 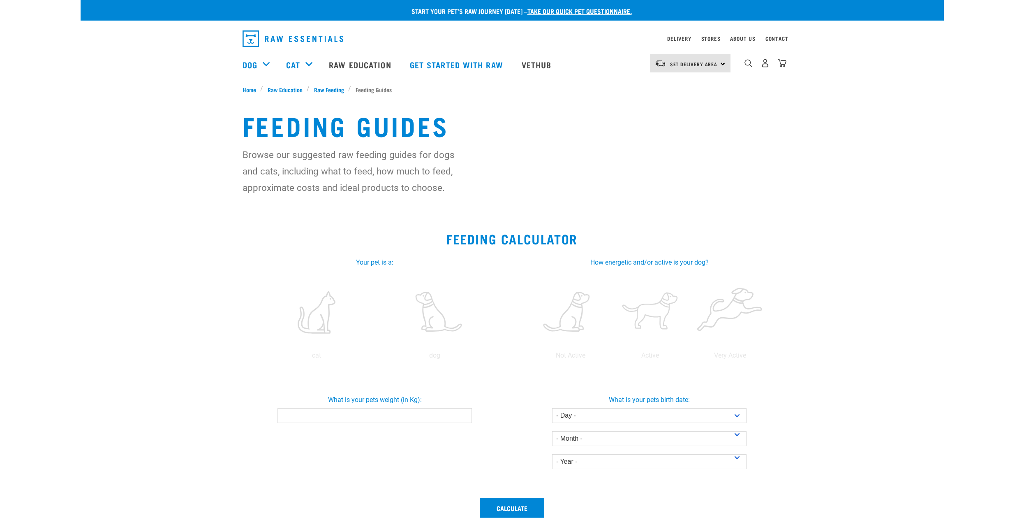 I want to click on p: Not Active, so click(x=571, y=355).